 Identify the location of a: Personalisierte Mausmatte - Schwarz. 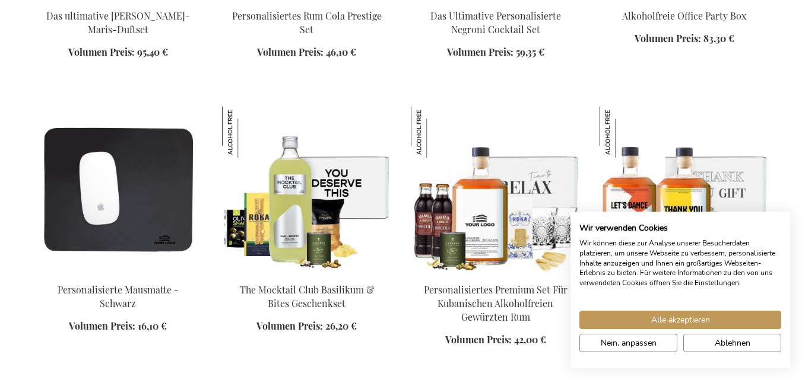
(118, 297).